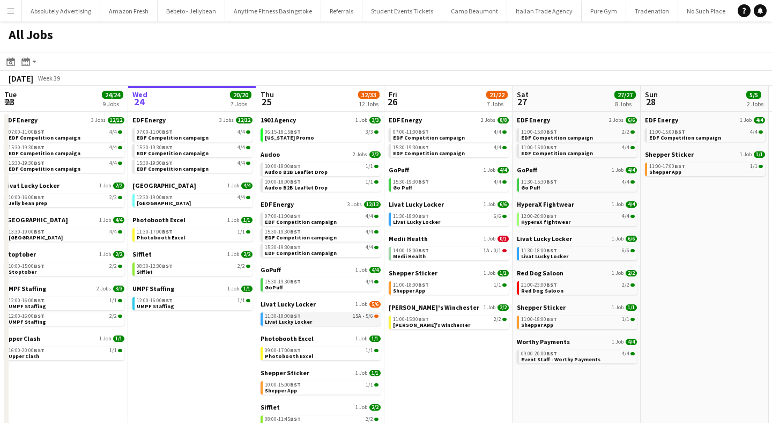 The height and width of the screenshot is (423, 772). I want to click on div: EDF Energy2 Jobs8/807:00-11:00BST4/4EDF Competition campaign15:30-19:30BST4/4EDF Competition camp..., so click(449, 140).